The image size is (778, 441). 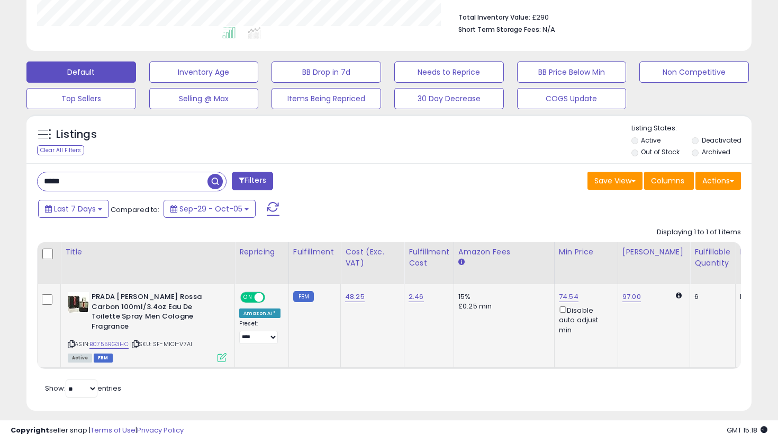 What do you see at coordinates (30, 429) in the screenshot?
I see `strong: Copyright` at bounding box center [30, 429].